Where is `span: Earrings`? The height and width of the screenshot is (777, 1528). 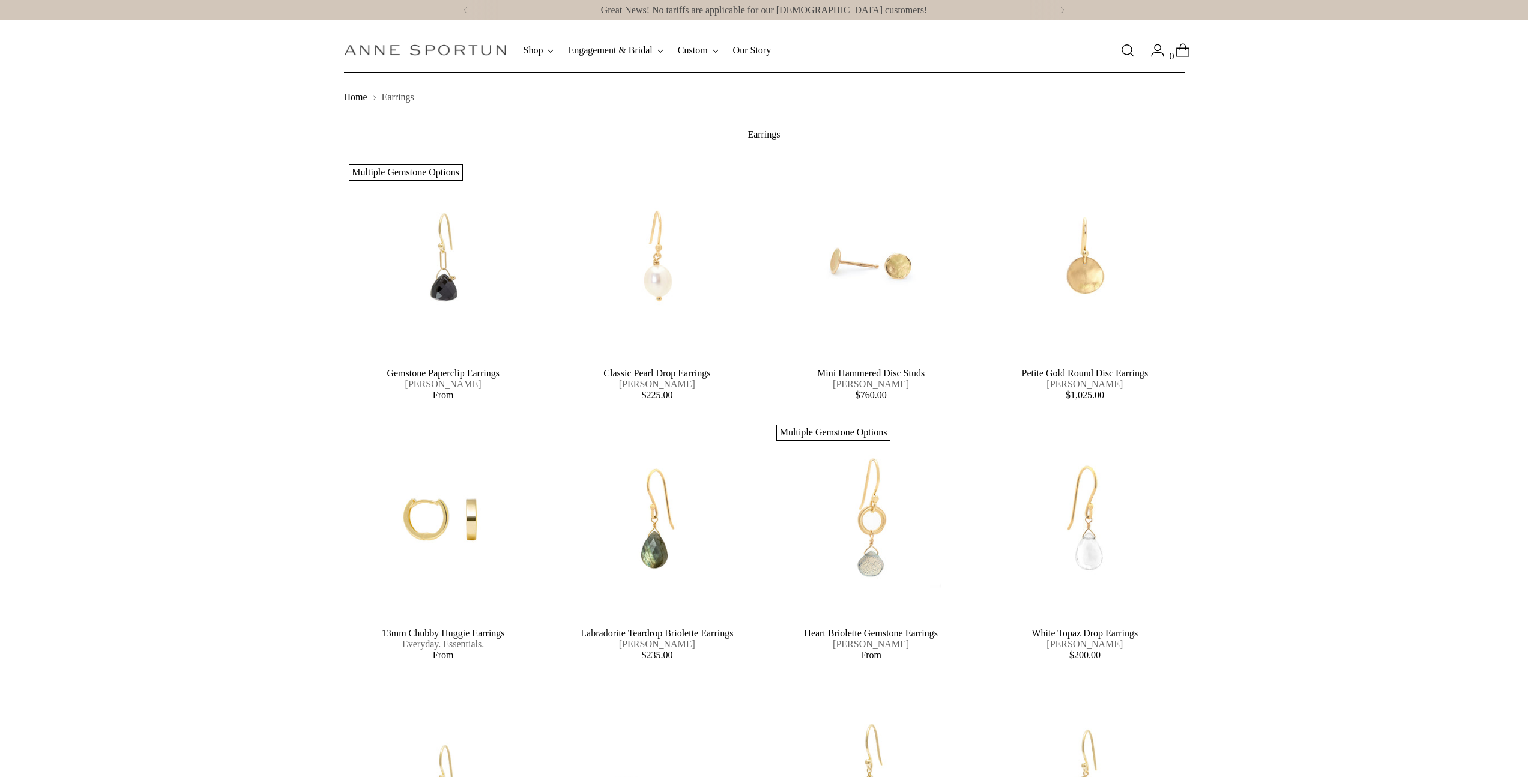 span: Earrings is located at coordinates (398, 97).